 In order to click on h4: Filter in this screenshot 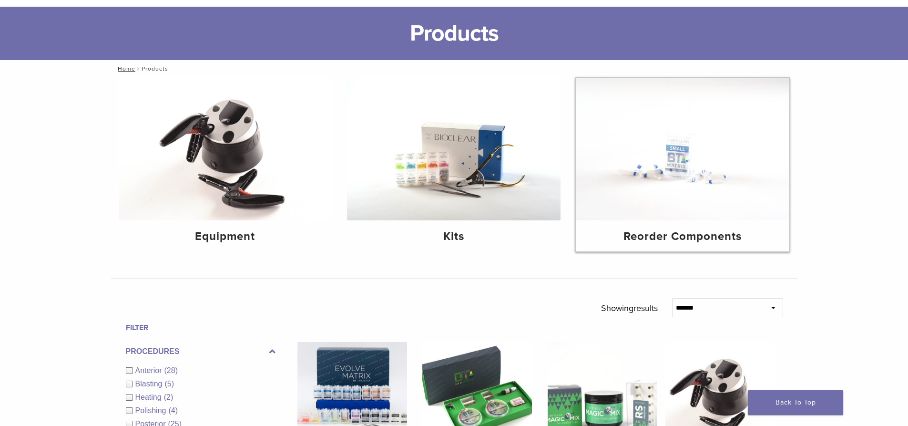, I will do `click(201, 328)`.